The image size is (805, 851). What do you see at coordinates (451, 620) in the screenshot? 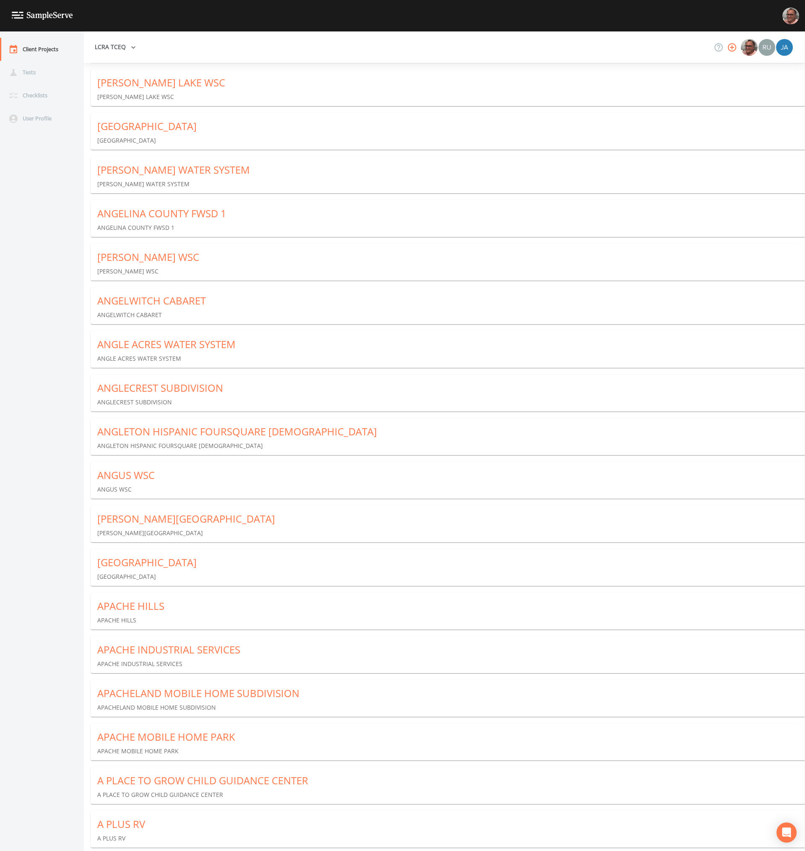
I see `p: APACHE HILLS` at bounding box center [451, 620].